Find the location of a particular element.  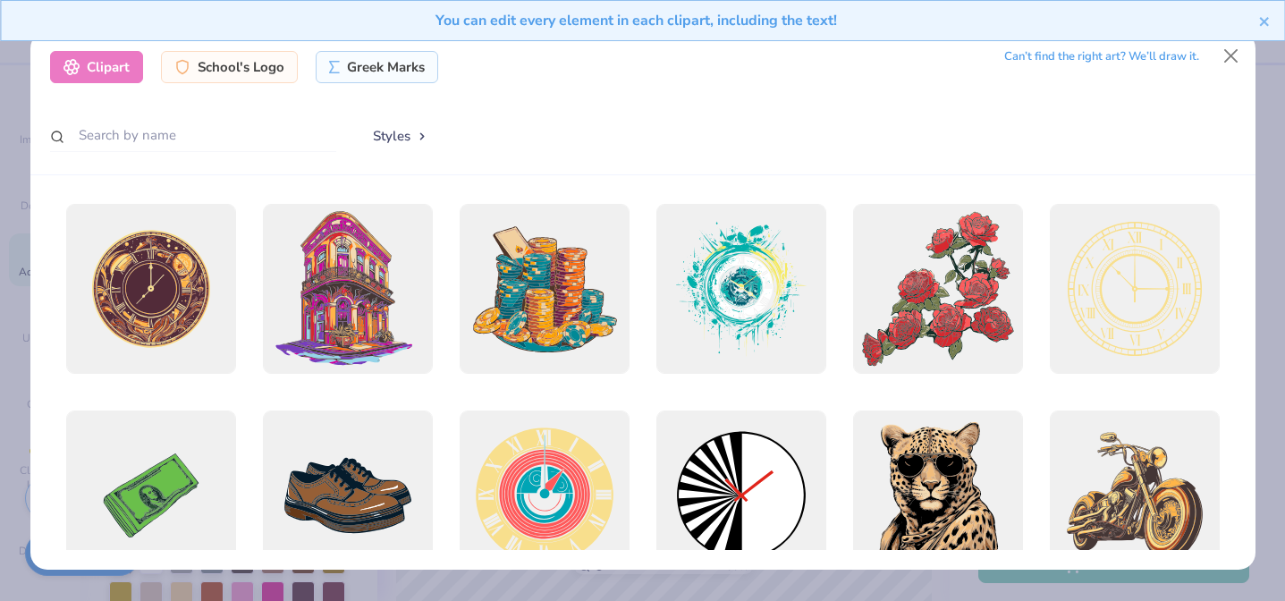

div: You can edit every element in each clipart, including the text! is located at coordinates (636, 21).